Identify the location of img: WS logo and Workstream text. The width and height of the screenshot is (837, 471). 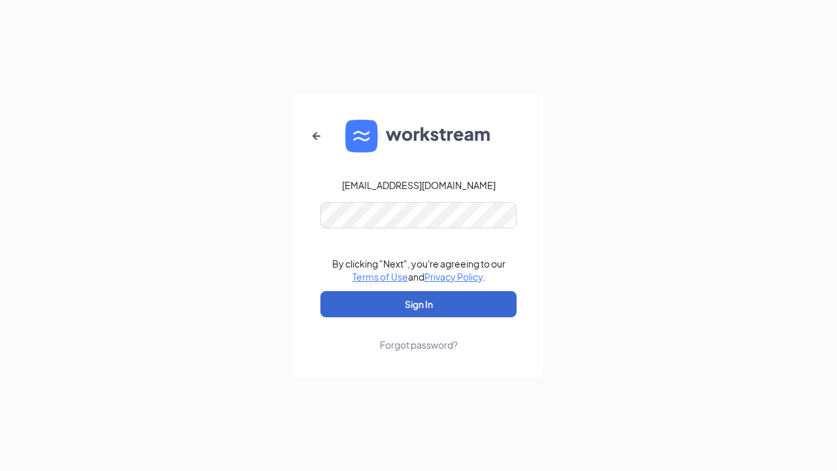
(419, 136).